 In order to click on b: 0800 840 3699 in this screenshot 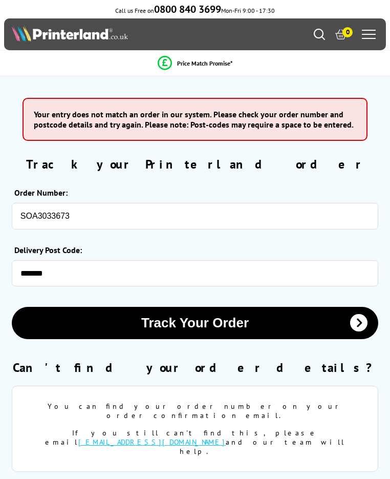, I will do `click(187, 9)`.